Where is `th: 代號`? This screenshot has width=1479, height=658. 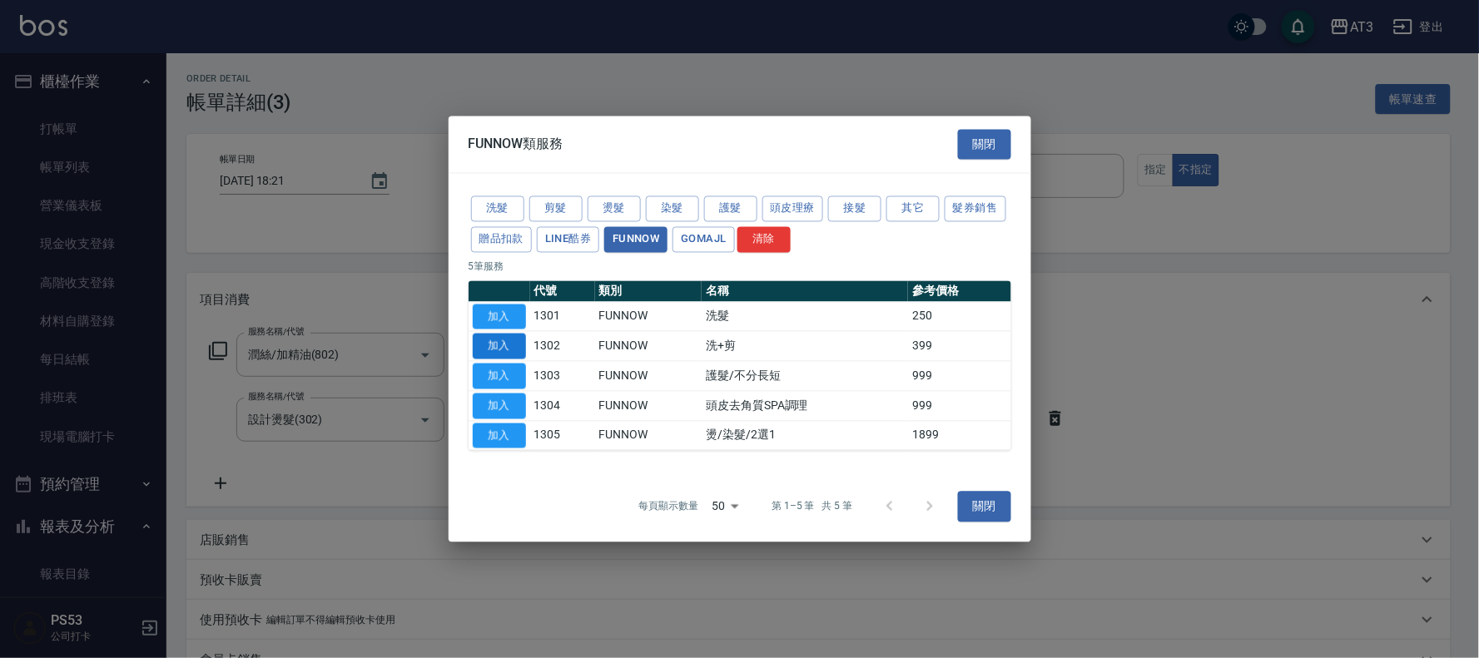 th: 代號 is located at coordinates (563, 291).